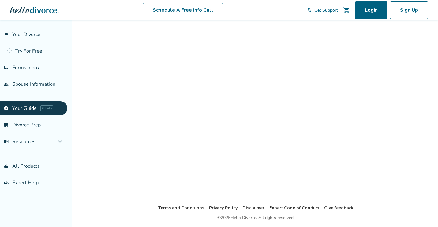 Image resolution: width=438 pixels, height=227 pixels. Describe the element at coordinates (6, 35) in the screenshot. I see `span: flag_2` at that location.